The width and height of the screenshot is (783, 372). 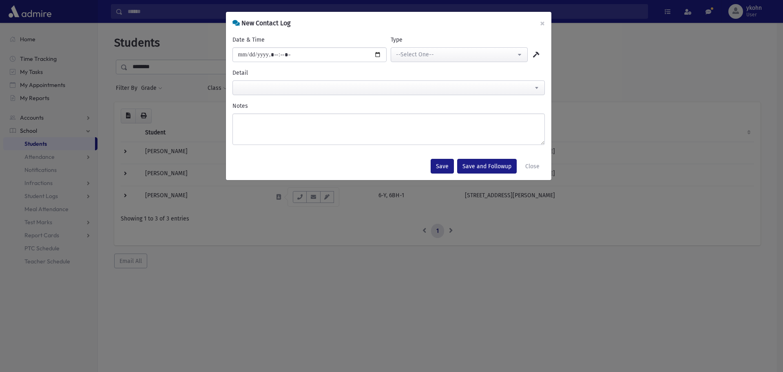 I want to click on div: --Select One--, so click(x=456, y=54).